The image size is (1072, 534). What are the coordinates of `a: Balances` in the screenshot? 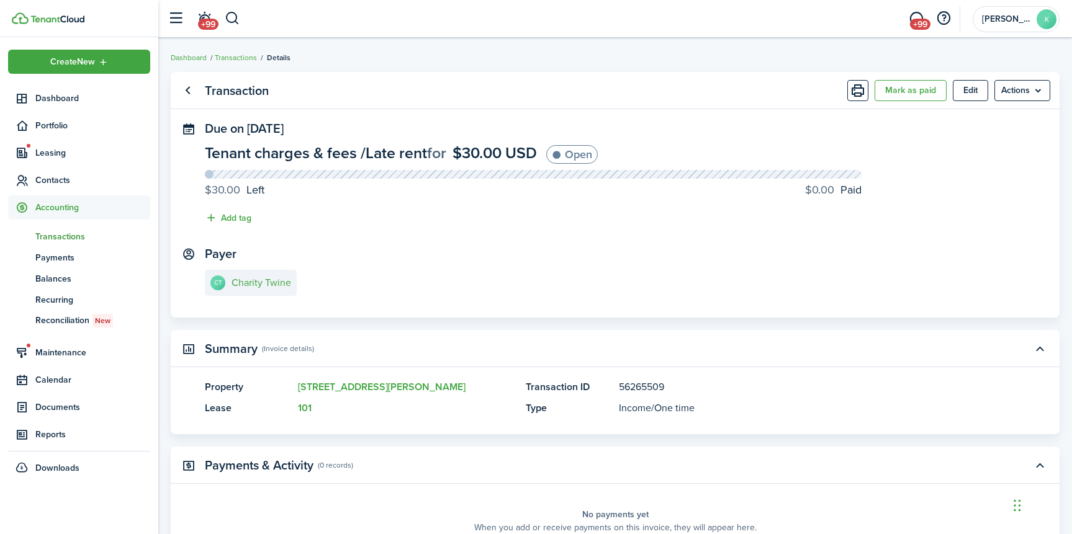 It's located at (79, 279).